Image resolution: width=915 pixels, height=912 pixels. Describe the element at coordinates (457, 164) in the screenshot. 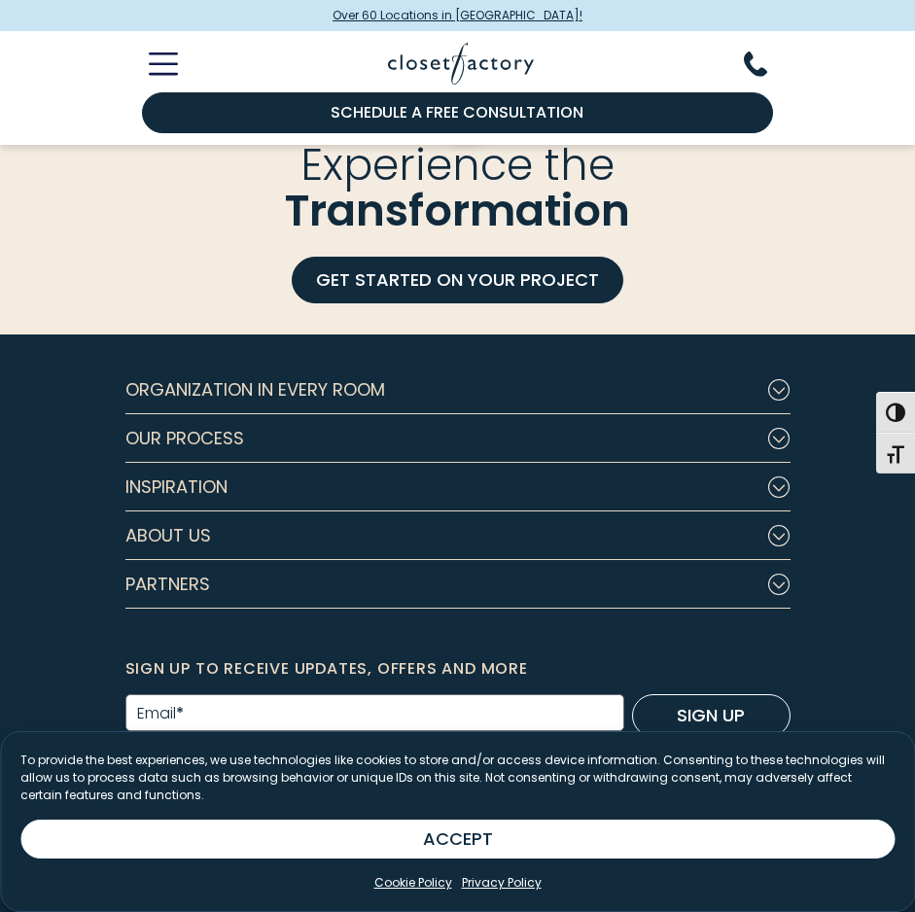

I see `span: Experience the` at that location.